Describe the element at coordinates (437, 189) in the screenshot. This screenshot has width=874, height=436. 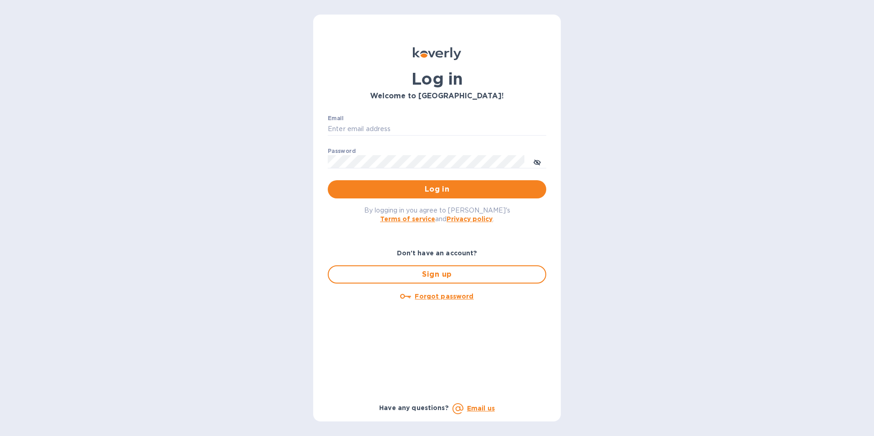
I see `button: Log in` at that location.